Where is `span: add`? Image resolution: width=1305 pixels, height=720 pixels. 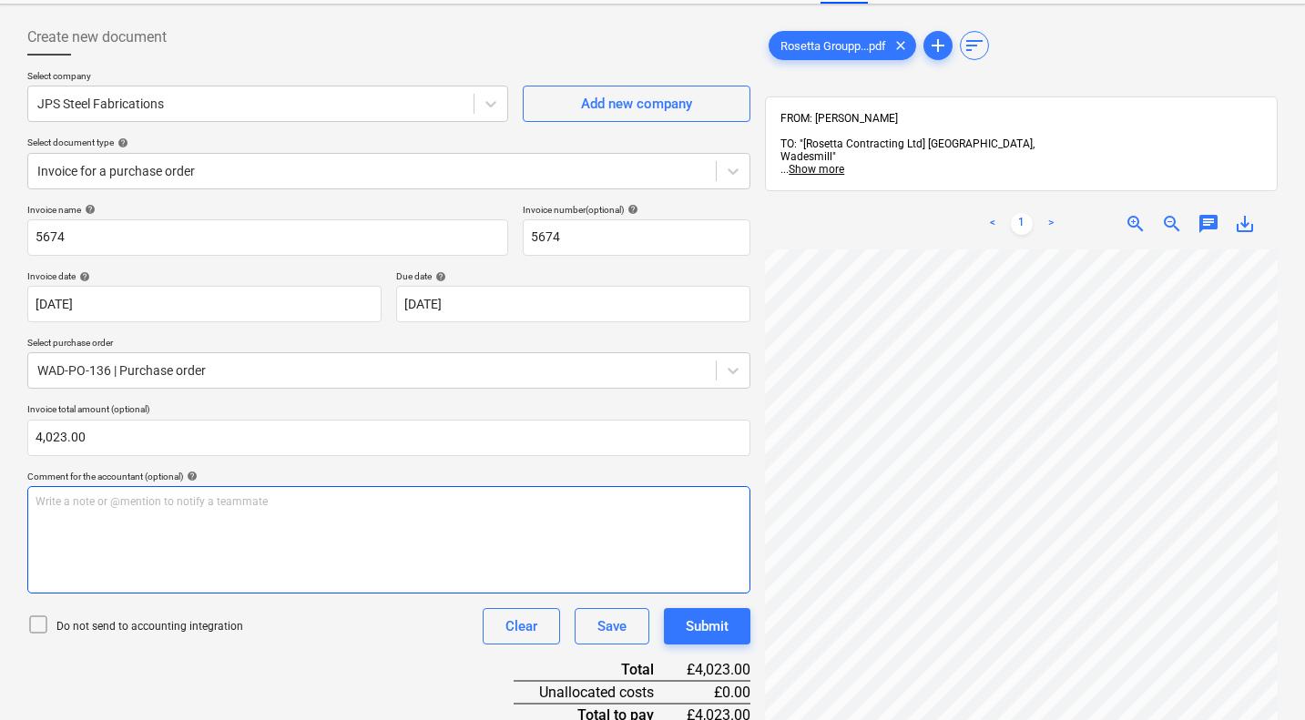
span: add is located at coordinates (938, 46).